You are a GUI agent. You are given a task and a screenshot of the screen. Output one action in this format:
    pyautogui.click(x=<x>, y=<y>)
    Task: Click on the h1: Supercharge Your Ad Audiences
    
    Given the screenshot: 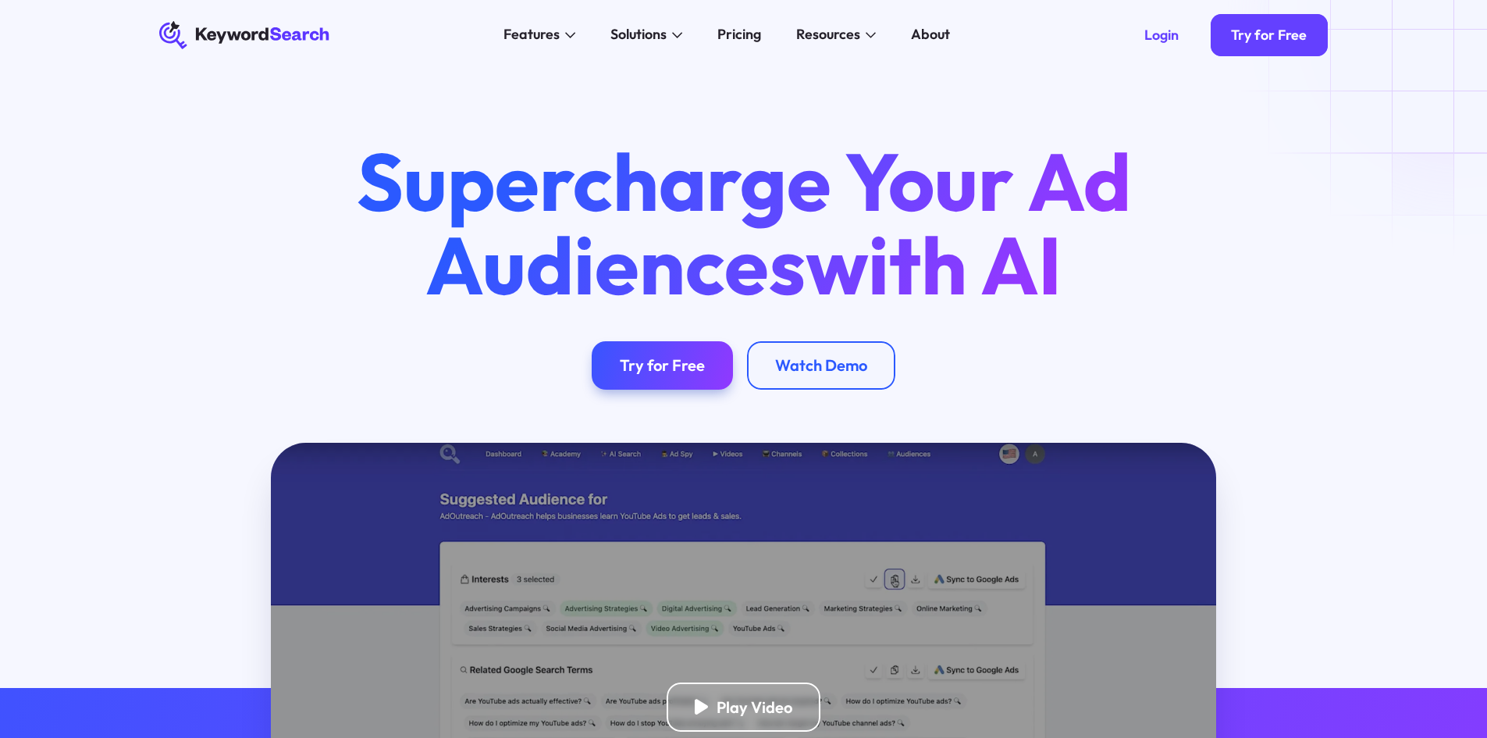 What is the action you would take?
    pyautogui.click(x=743, y=223)
    